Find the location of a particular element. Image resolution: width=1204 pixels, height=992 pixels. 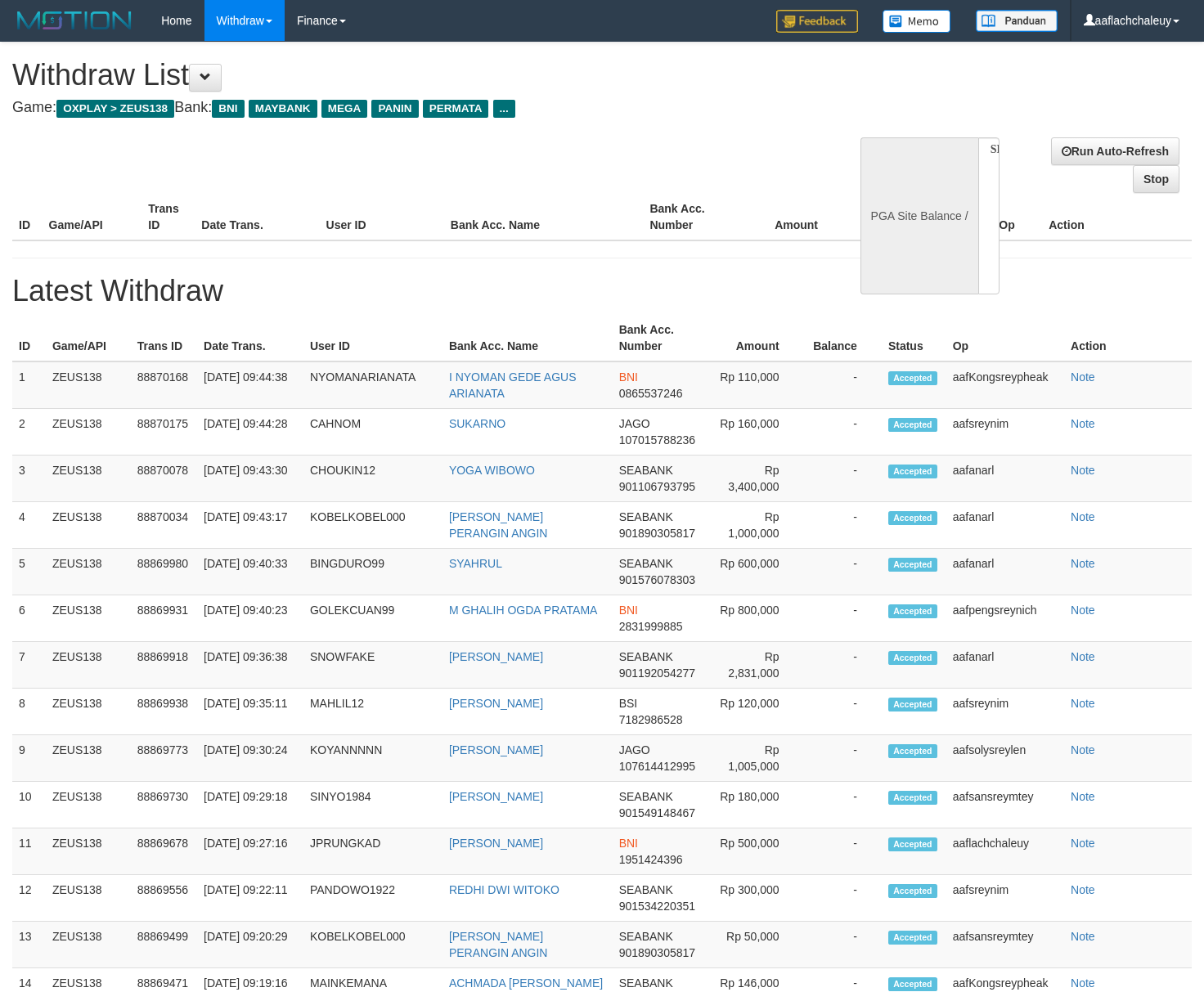

td: BINGDURO99 is located at coordinates (373, 572).